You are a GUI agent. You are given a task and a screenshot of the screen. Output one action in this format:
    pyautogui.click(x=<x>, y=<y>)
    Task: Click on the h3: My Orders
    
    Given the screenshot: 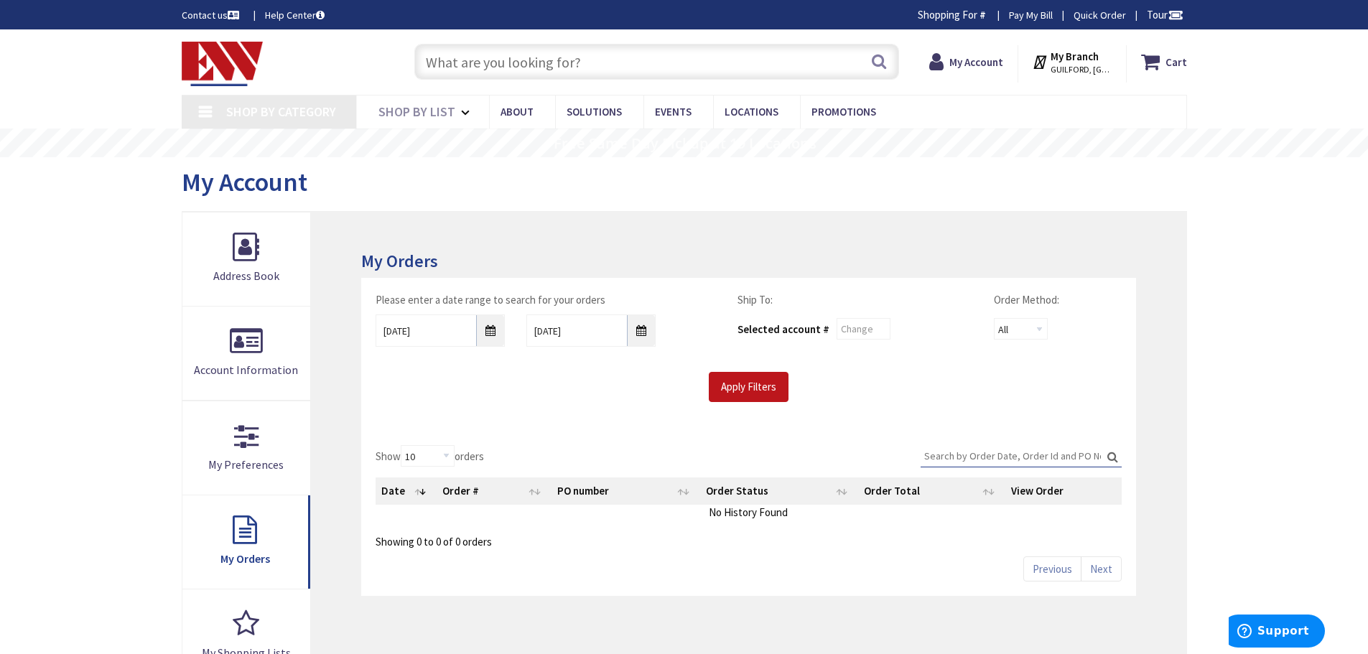 What is the action you would take?
    pyautogui.click(x=749, y=261)
    